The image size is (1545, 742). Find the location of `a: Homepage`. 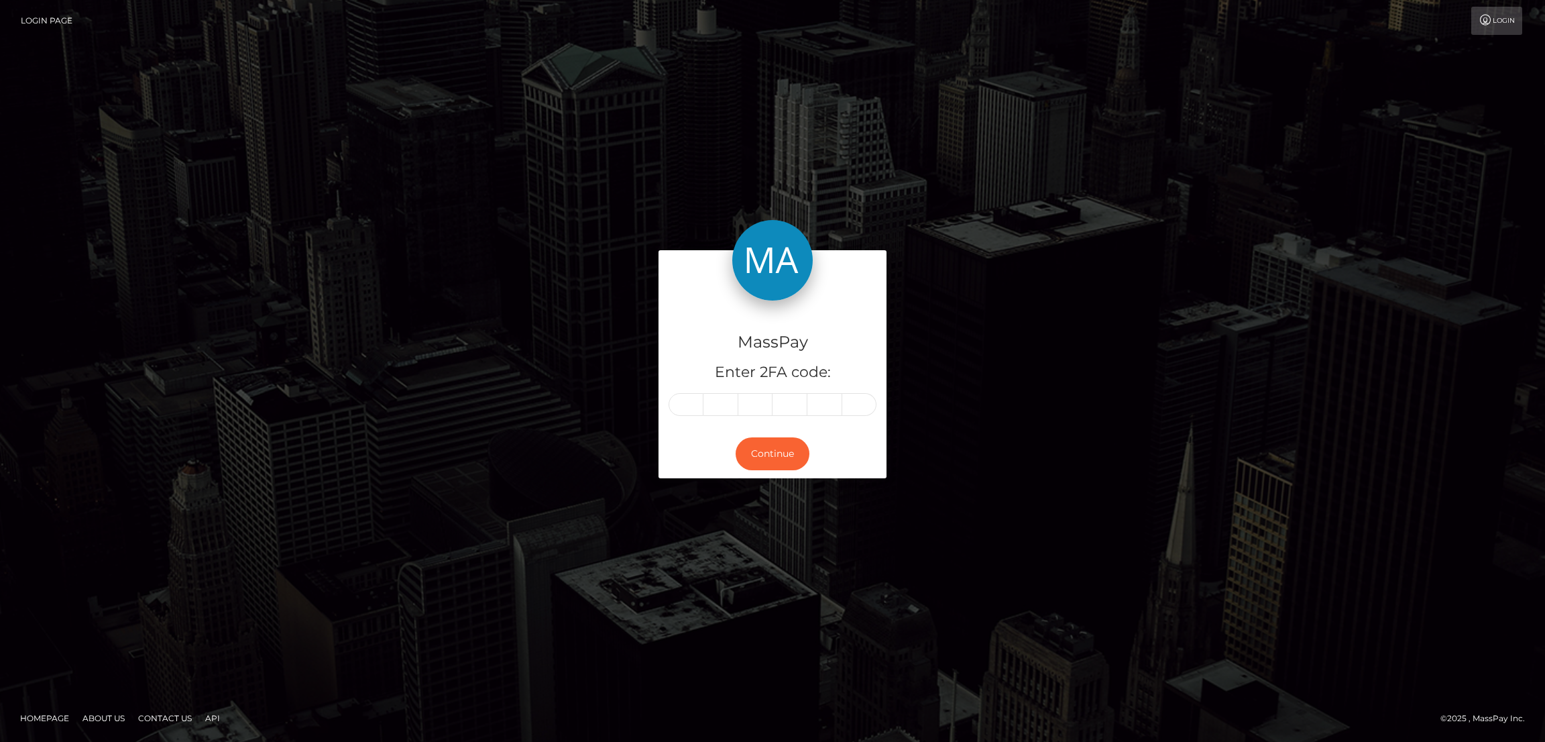

a: Homepage is located at coordinates (44, 718).